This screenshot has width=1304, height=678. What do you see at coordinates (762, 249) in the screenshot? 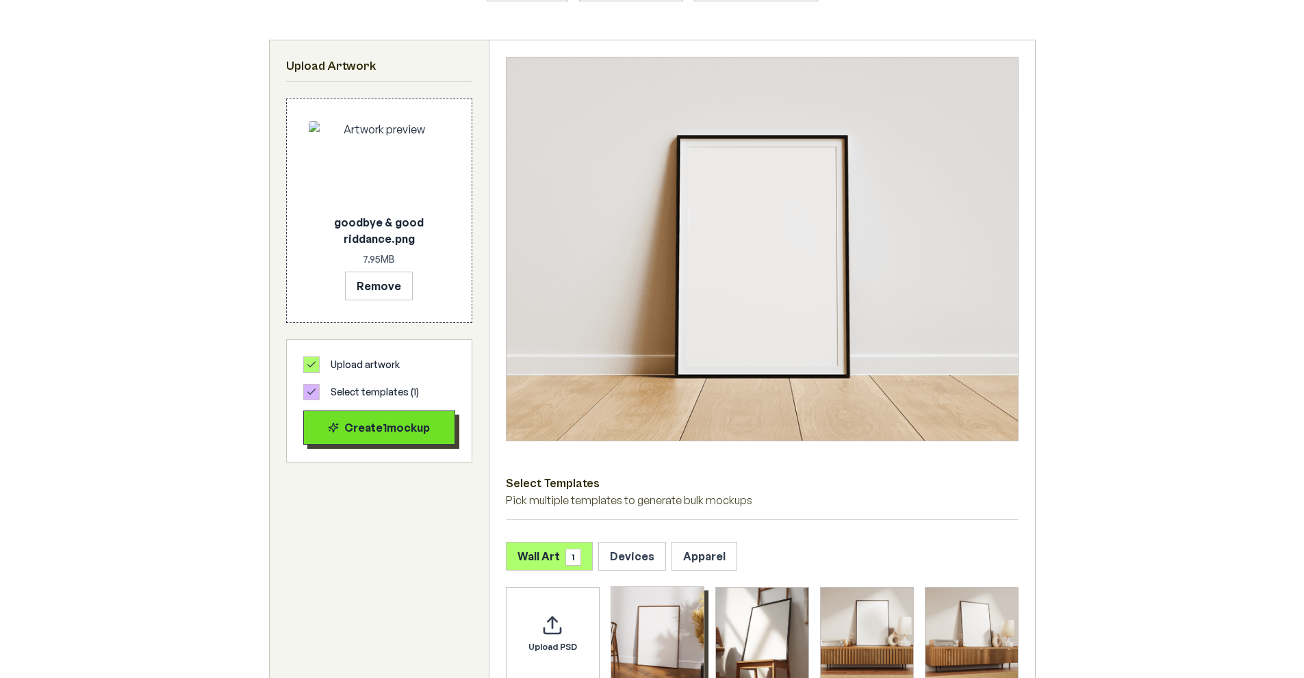
I see `img: Framed Poster 6` at bounding box center [762, 249].